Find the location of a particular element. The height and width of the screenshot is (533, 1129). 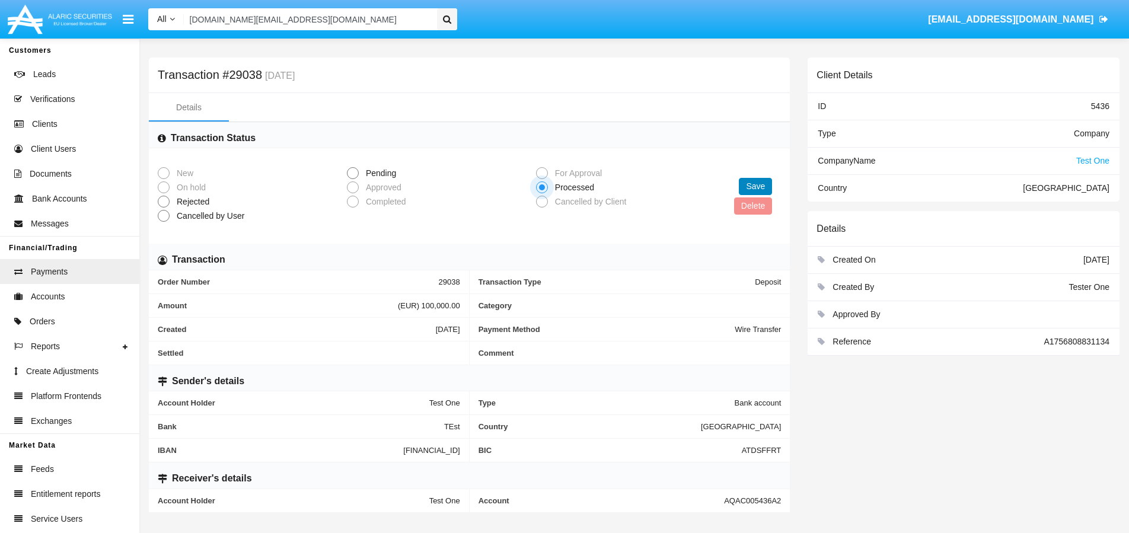

span: Category is located at coordinates (629, 305).